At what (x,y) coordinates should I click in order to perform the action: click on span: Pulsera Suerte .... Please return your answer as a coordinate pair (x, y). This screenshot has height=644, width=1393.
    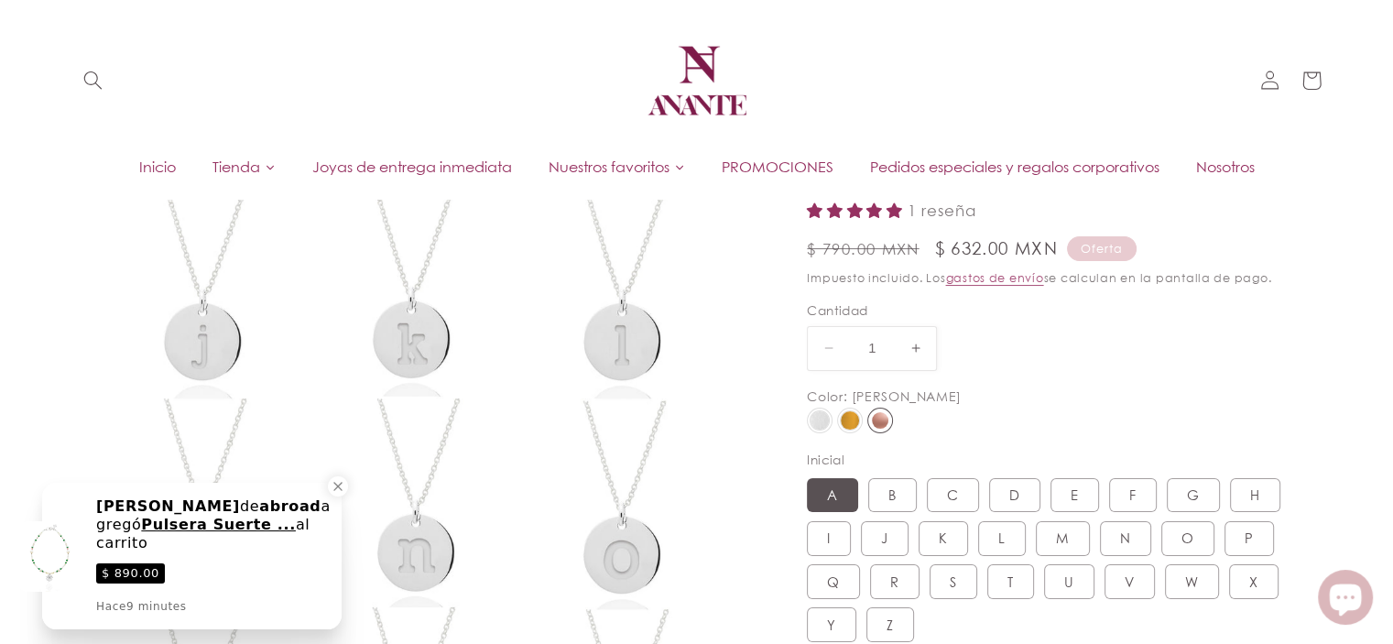
    Looking at the image, I should click on (218, 524).